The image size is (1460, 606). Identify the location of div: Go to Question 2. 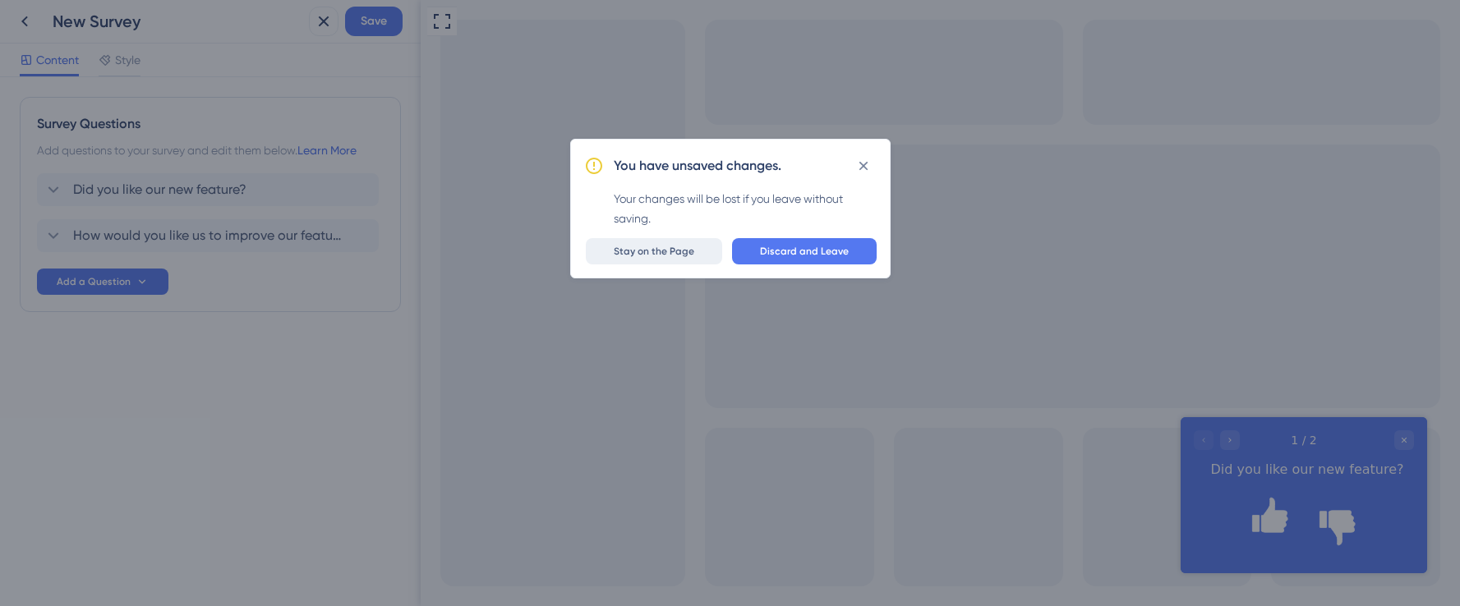
(49, 23).